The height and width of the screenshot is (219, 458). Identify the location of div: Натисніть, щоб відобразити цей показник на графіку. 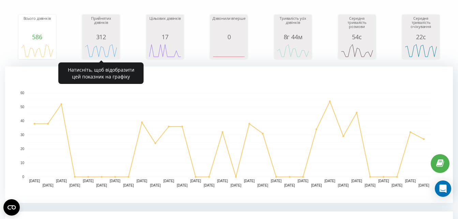
(101, 73).